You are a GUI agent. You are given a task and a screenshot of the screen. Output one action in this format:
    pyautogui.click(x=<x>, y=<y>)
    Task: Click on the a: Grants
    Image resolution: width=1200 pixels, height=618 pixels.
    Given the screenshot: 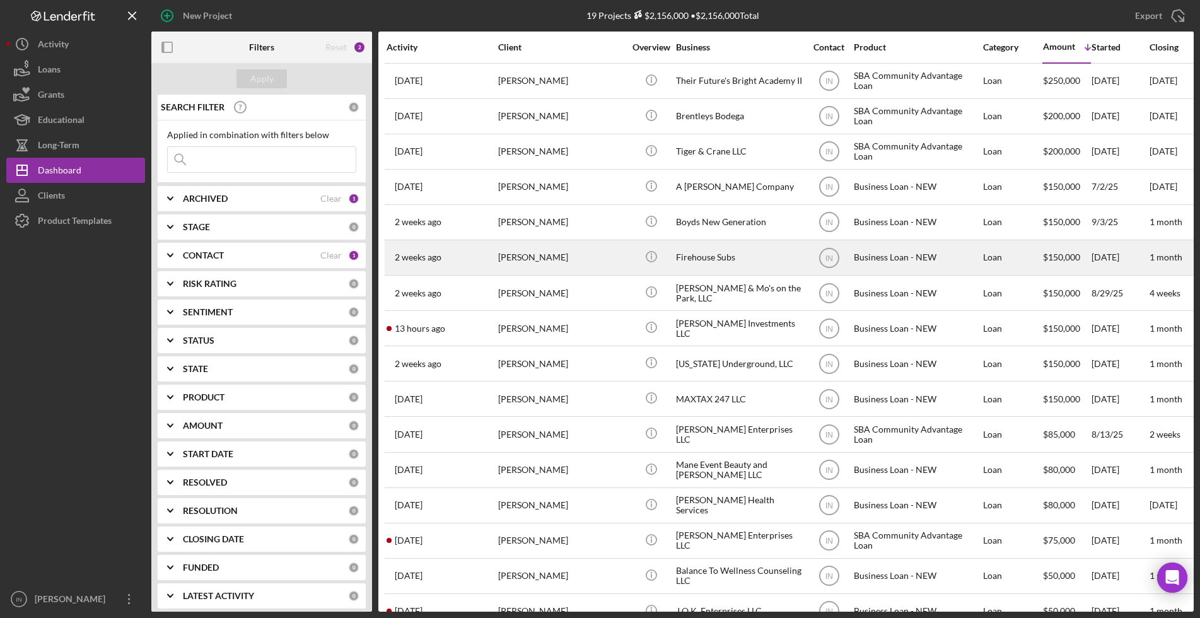 What is the action you would take?
    pyautogui.click(x=76, y=95)
    